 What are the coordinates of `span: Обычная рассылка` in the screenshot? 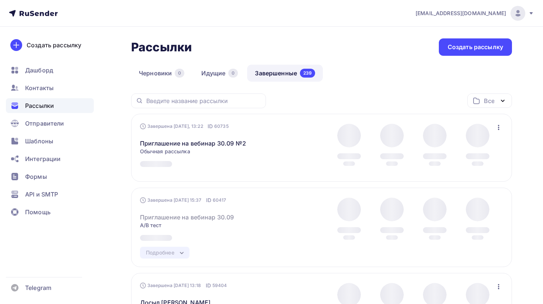 It's located at (165, 151).